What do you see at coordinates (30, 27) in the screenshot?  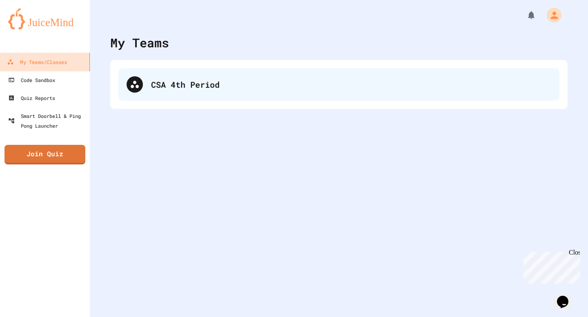 I see `div: Chat with us now!Close` at bounding box center [30, 27].